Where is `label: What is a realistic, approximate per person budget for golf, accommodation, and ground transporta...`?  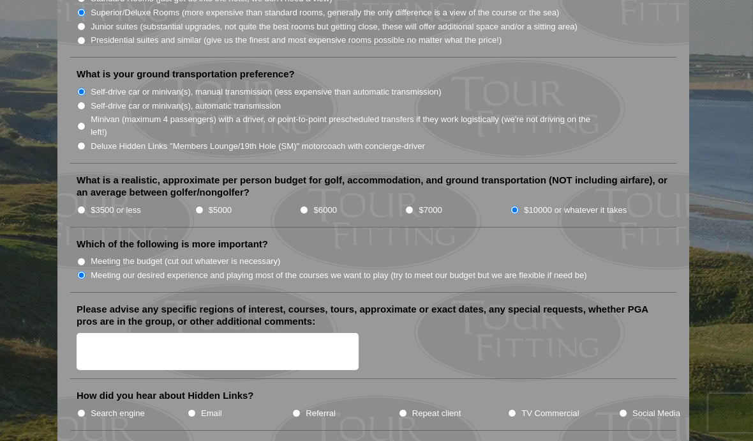 label: What is a realistic, approximate per person budget for golf, accommodation, and ground transporta... is located at coordinates (374, 186).